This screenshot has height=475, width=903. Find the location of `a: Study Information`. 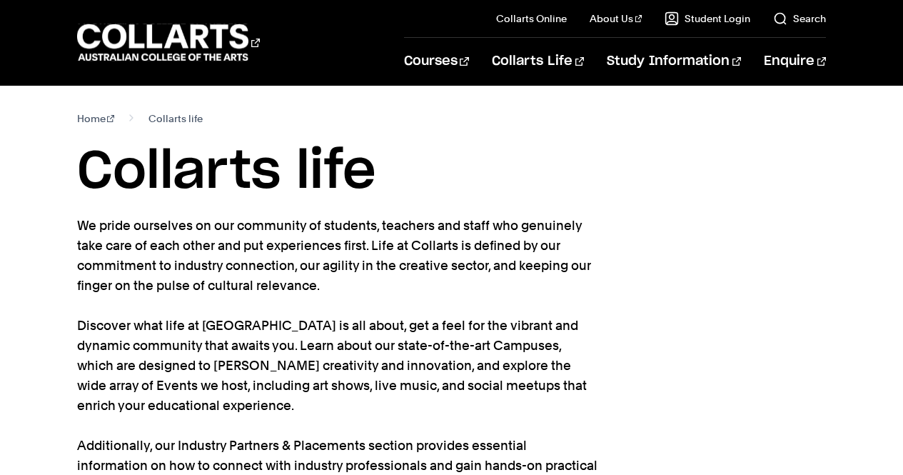

a: Study Information is located at coordinates (674, 61).